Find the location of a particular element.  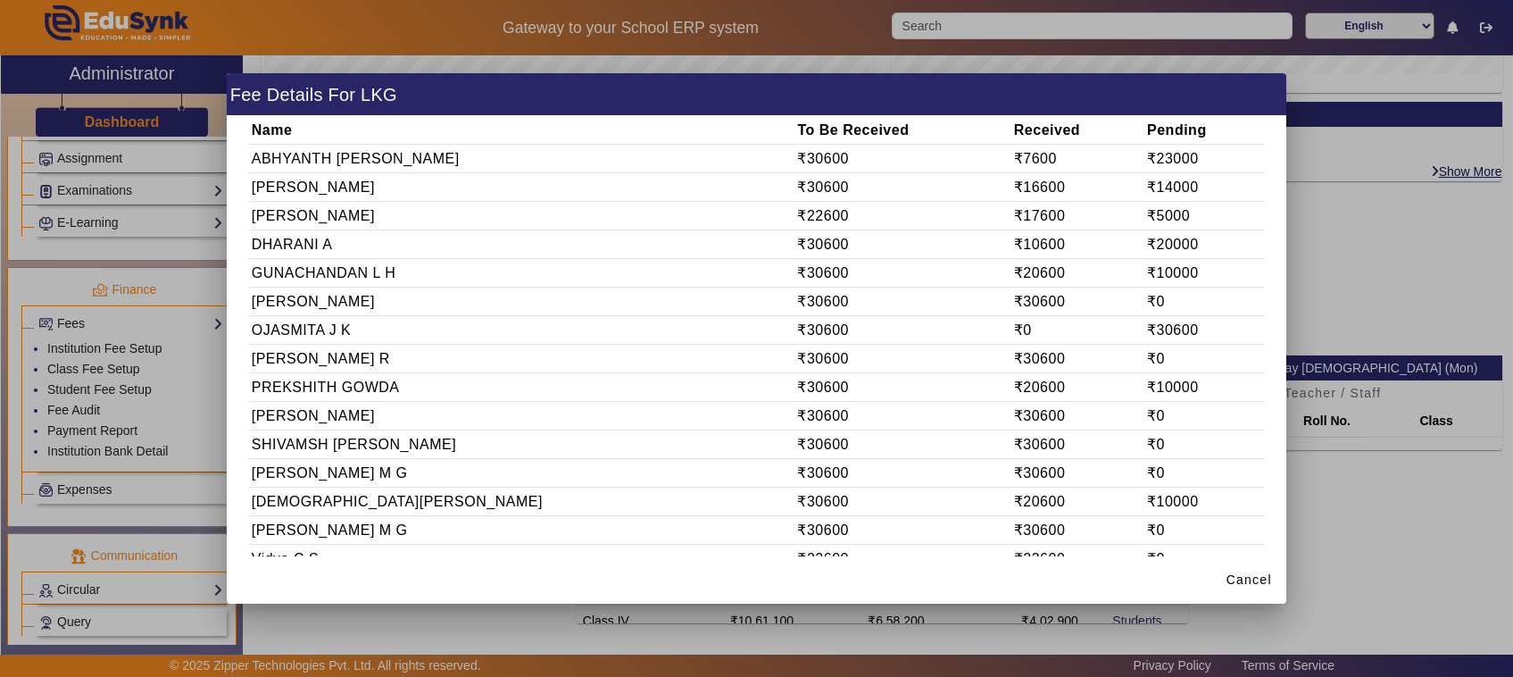

td: DHARANI A is located at coordinates (521, 245).